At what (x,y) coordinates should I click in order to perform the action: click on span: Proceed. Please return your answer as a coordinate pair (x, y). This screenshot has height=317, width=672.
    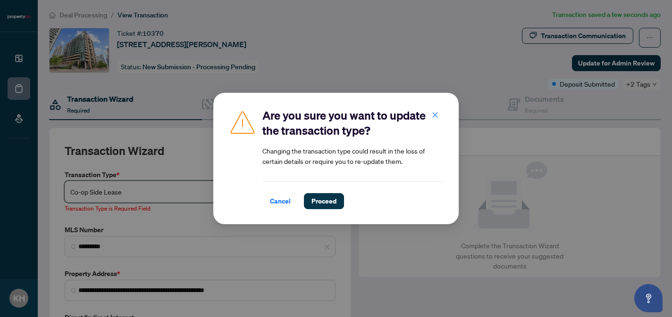
    Looking at the image, I should click on (323, 201).